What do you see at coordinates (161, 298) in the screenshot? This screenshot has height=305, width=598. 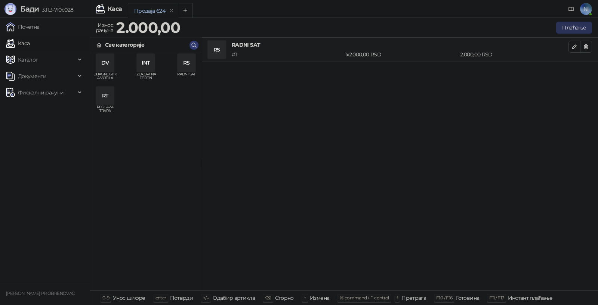 I see `span: enter` at bounding box center [161, 298].